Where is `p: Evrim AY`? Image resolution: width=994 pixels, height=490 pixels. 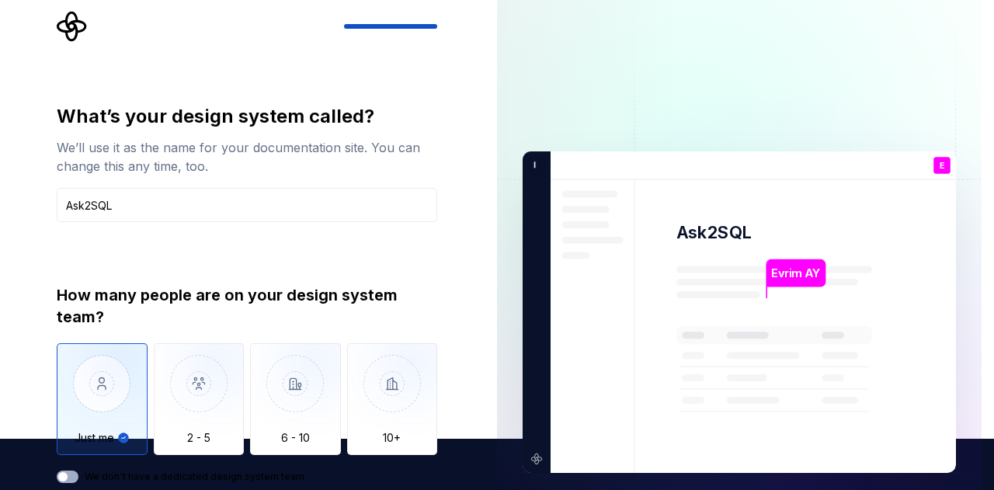 p: Evrim AY is located at coordinates (795, 273).